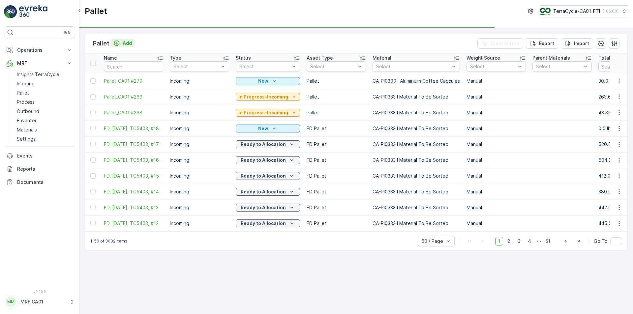 This screenshot has height=314, width=633. I want to click on button: Add, so click(123, 43).